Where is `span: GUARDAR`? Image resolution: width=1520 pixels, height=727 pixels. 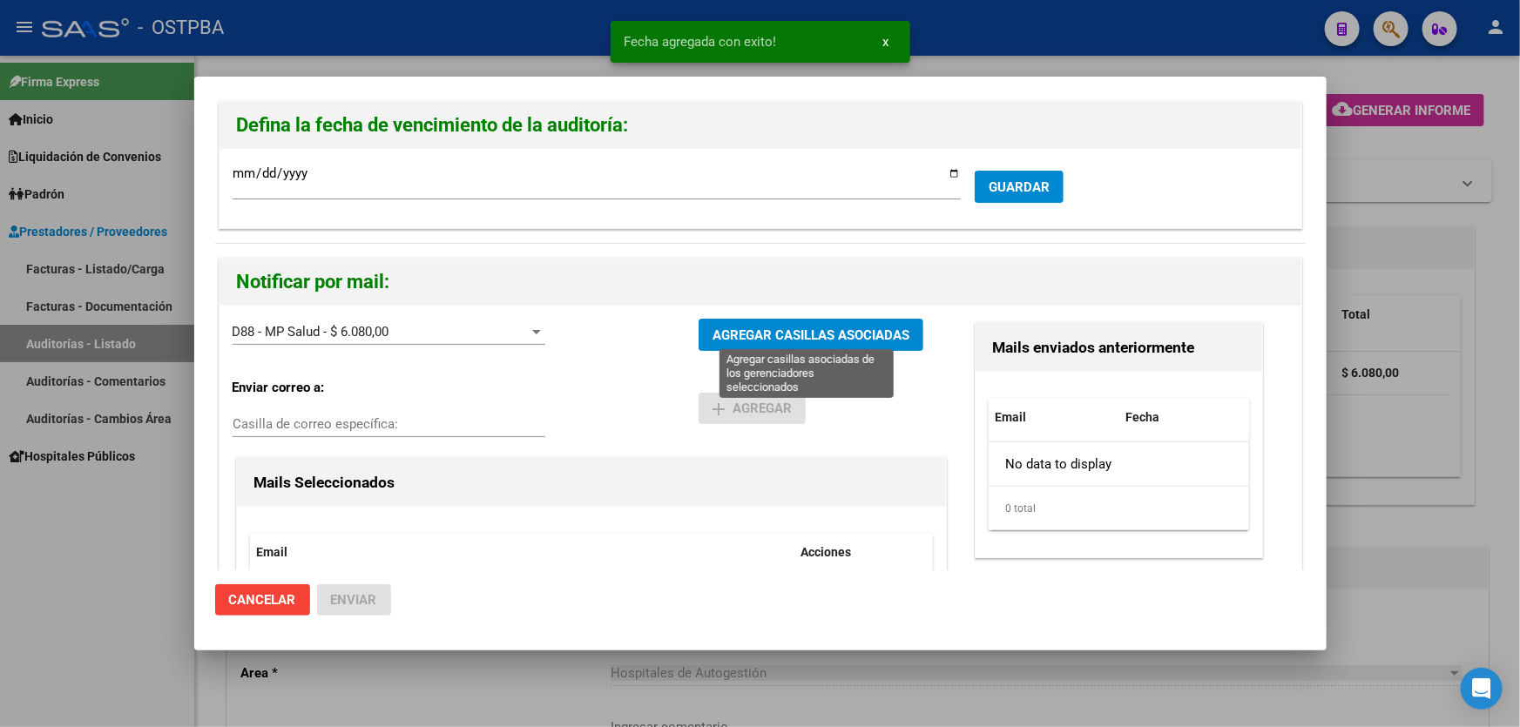
span: GUARDAR is located at coordinates (1019, 187).